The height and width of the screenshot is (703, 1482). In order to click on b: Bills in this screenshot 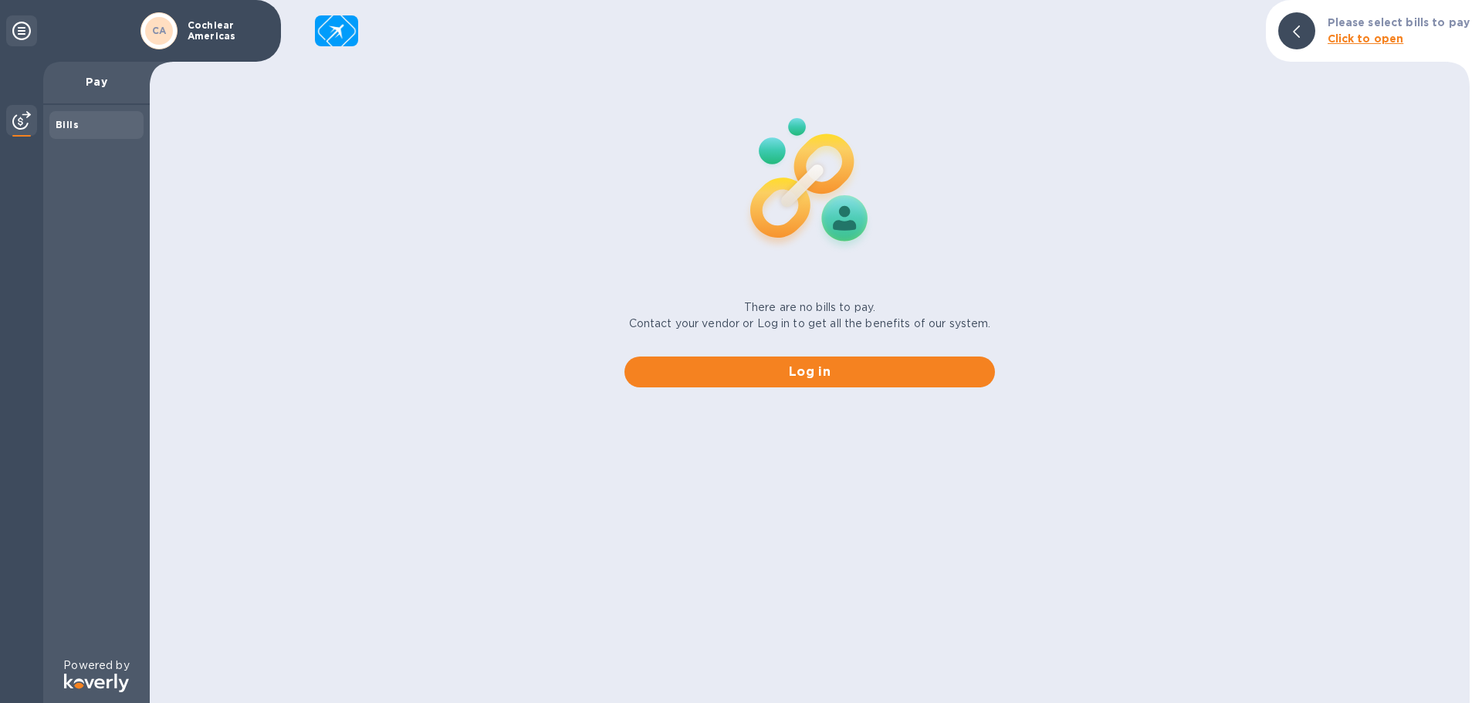, I will do `click(67, 124)`.